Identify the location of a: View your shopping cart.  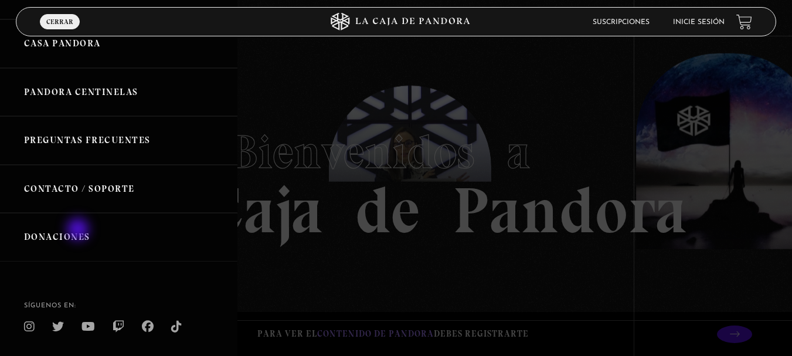
(744, 22).